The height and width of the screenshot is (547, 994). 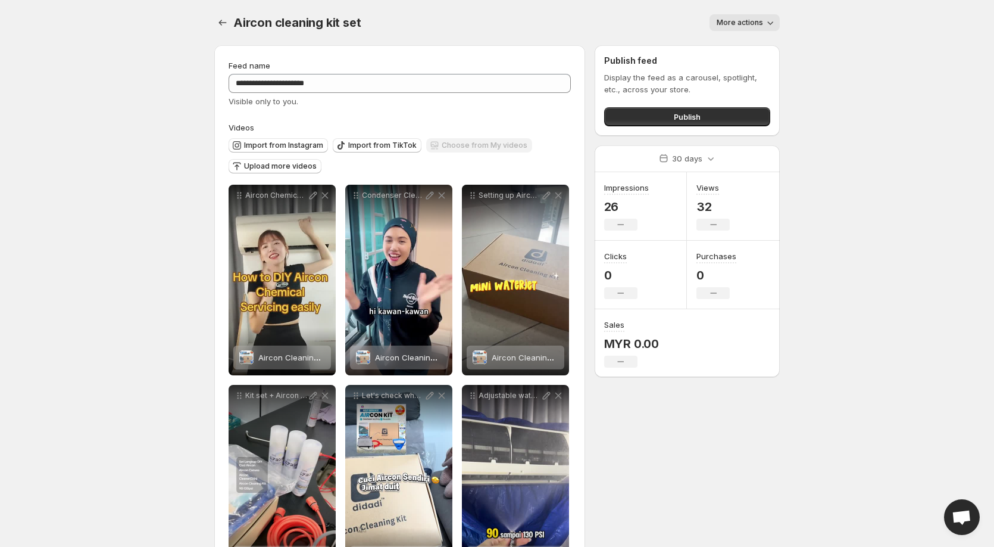 I want to click on p: Display the feed as a carousel, spotlight, etc., across your store., so click(x=687, y=83).